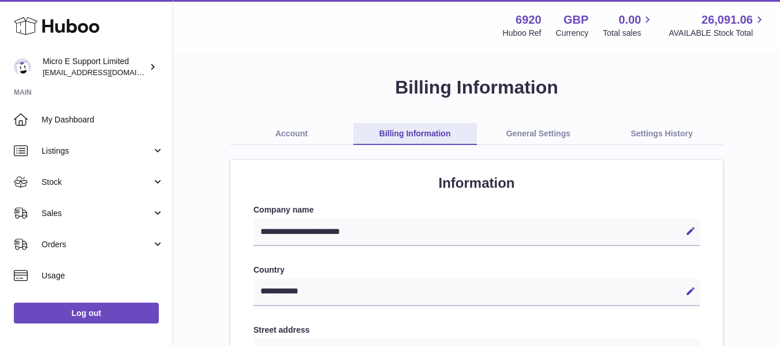 Image resolution: width=780 pixels, height=346 pixels. What do you see at coordinates (415, 134) in the screenshot?
I see `a: Billing Information` at bounding box center [415, 134].